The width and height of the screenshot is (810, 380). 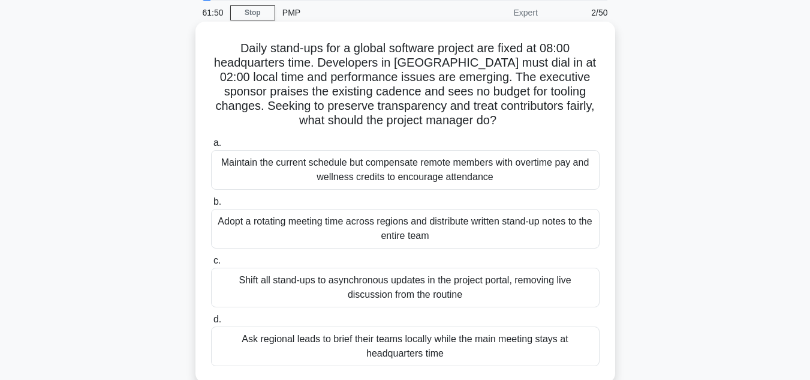 I want to click on div: 2/50, so click(x=580, y=13).